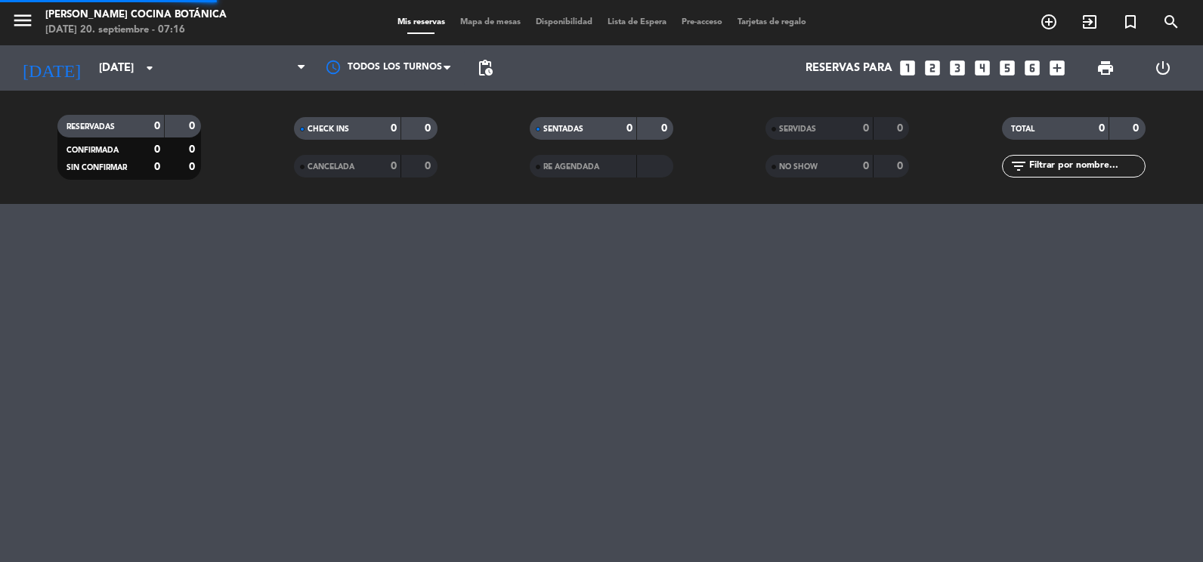  Describe the element at coordinates (1019, 166) in the screenshot. I see `i: filter_list` at that location.